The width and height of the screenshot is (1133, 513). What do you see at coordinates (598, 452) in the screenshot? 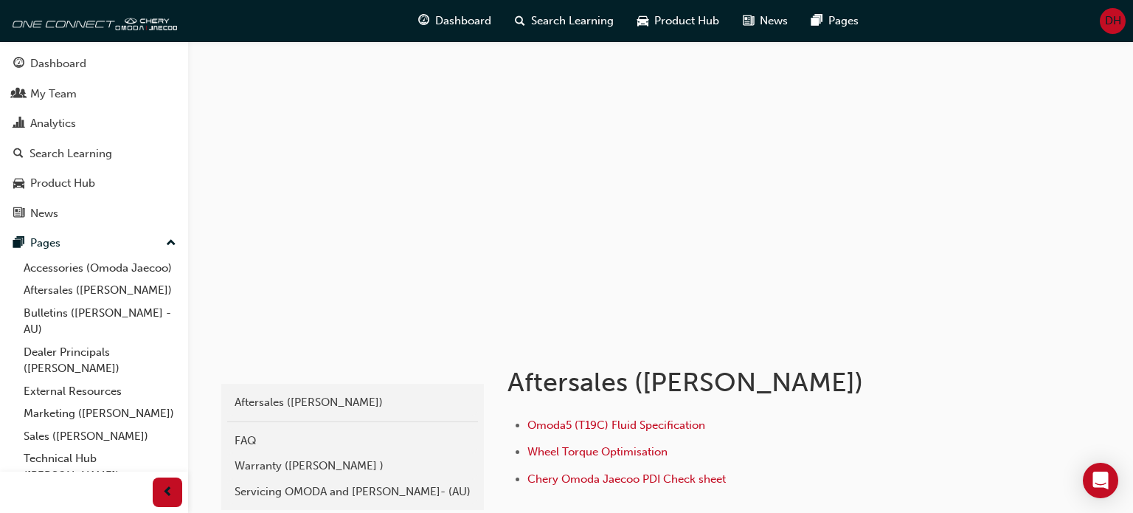
I see `a: Wheel Torque Optimisation` at bounding box center [598, 452].